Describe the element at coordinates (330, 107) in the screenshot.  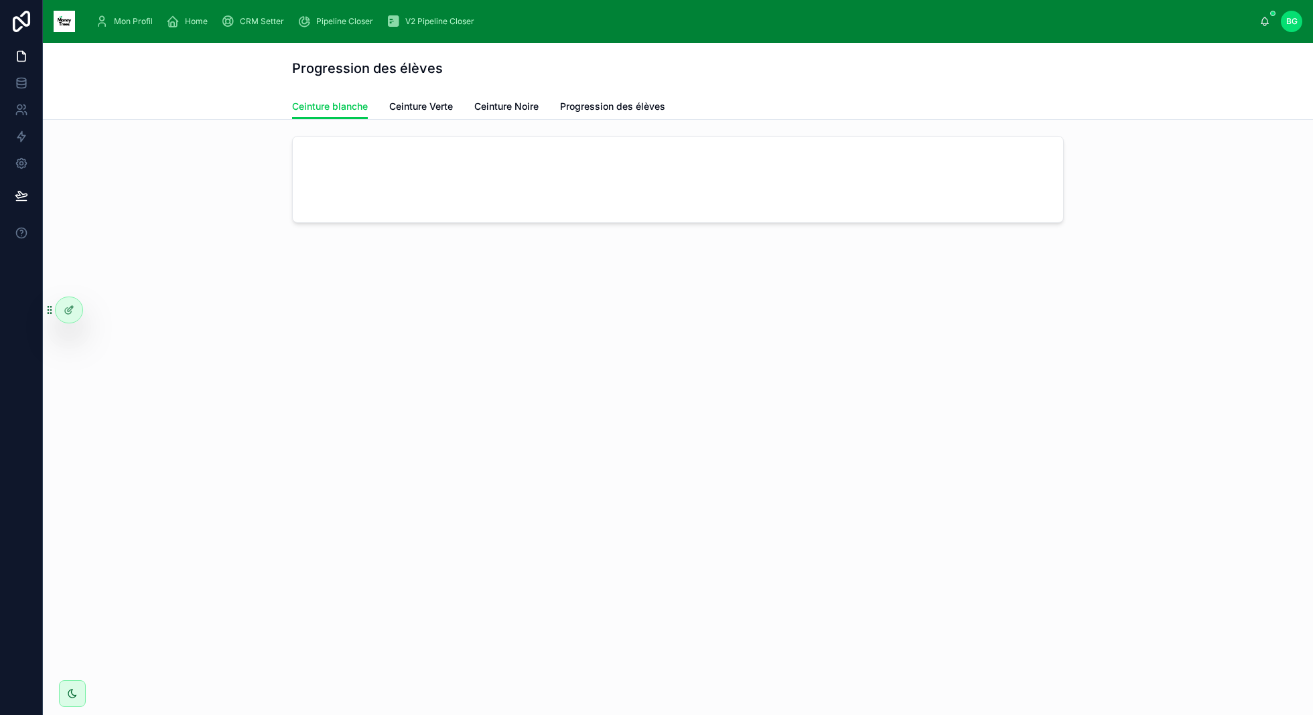
I see `a: Ceinture blanche` at that location.